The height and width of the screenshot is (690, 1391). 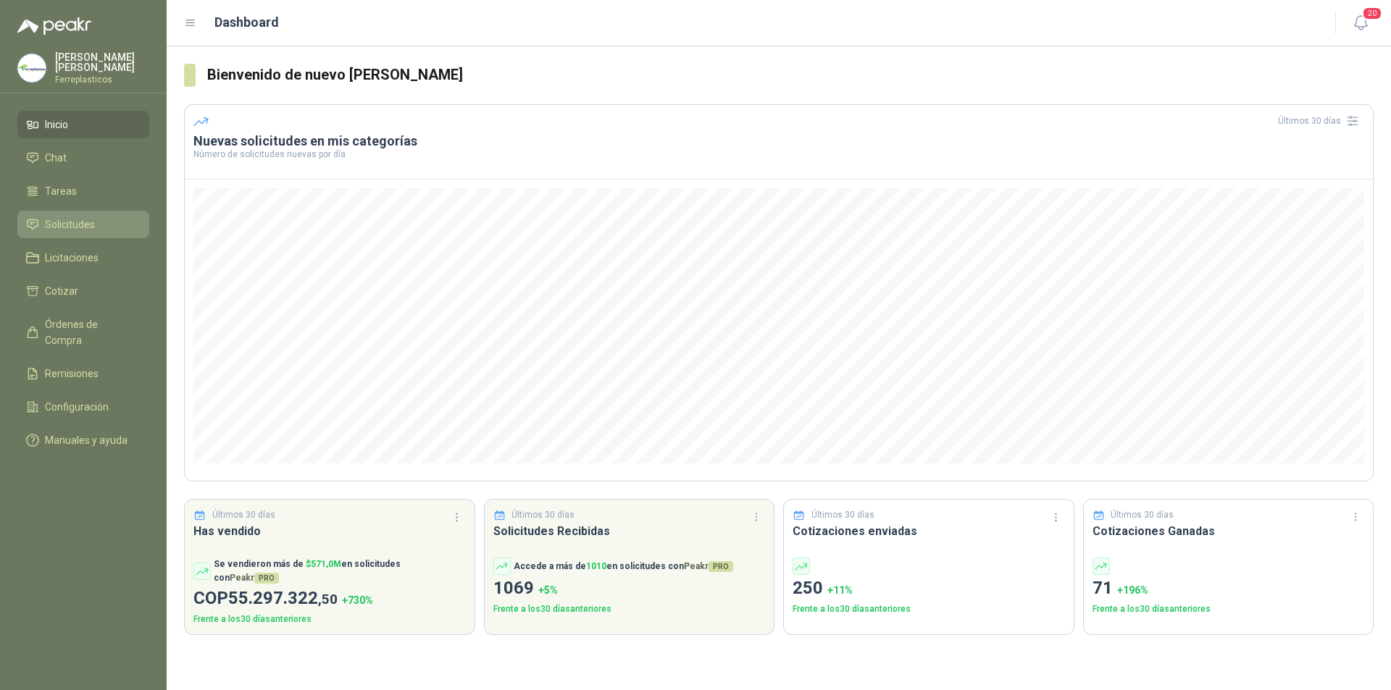 I want to click on h3: Has vendido, so click(x=330, y=531).